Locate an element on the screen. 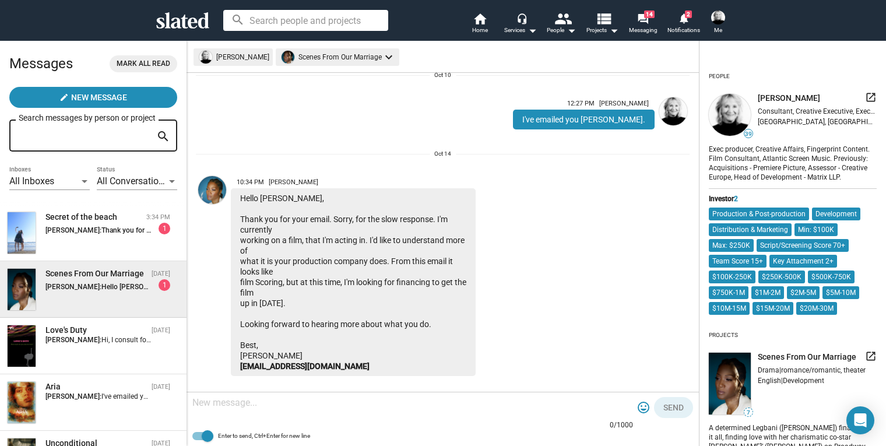 Image resolution: width=886 pixels, height=446 pixels. div: Investor is located at coordinates (793, 199).